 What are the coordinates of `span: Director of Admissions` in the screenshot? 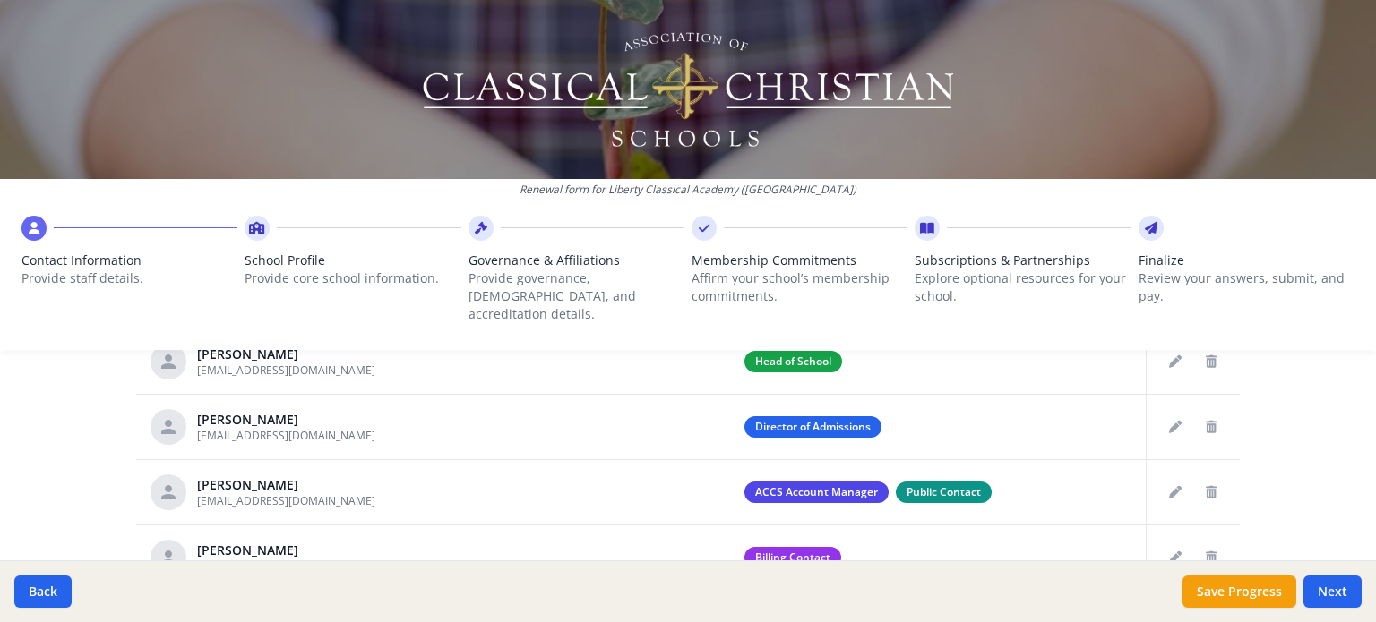 It's located at (812, 427).